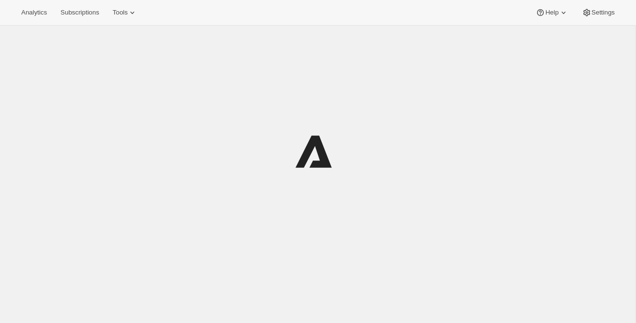 The height and width of the screenshot is (323, 636). I want to click on span: Analytics, so click(34, 13).